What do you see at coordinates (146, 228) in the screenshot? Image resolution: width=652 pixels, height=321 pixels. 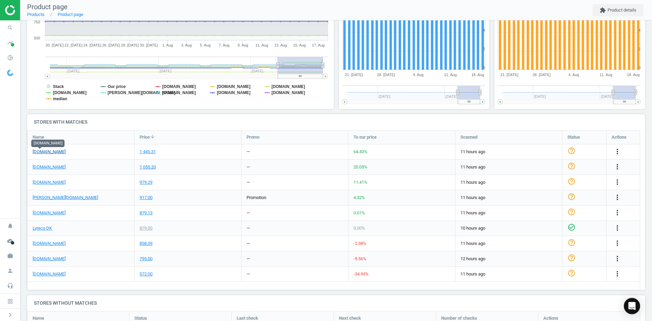 I see `div: 879.00` at bounding box center [146, 228].